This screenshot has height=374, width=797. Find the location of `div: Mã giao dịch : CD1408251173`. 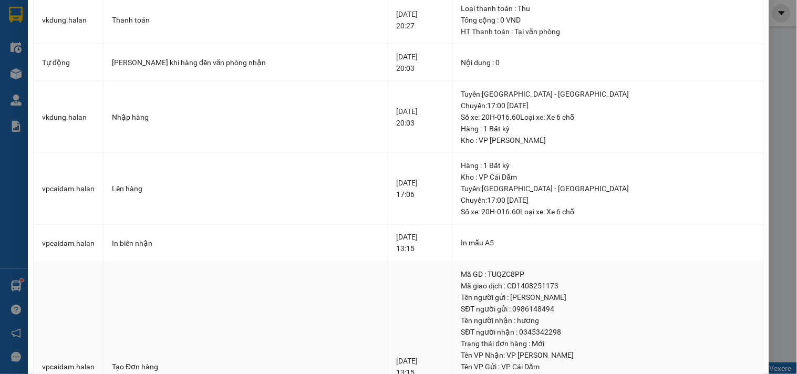

div: Mã giao dịch : CD1408251173 is located at coordinates (608, 286).